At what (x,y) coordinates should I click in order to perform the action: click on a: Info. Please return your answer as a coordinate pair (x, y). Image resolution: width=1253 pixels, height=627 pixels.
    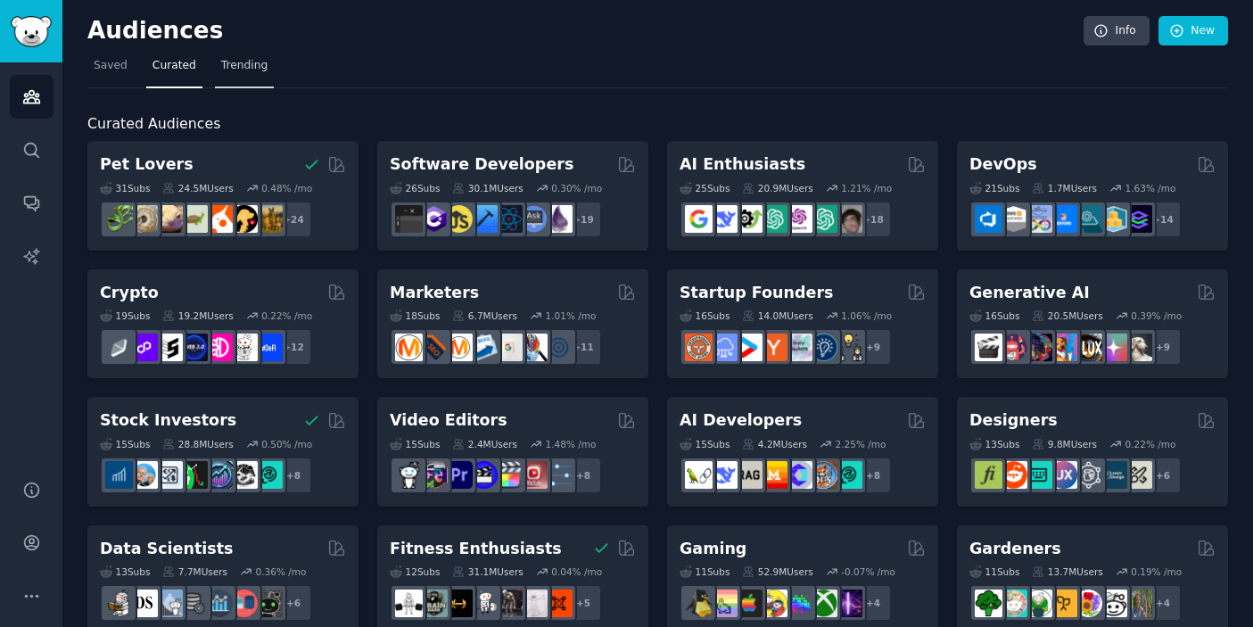
    Looking at the image, I should click on (1117, 31).